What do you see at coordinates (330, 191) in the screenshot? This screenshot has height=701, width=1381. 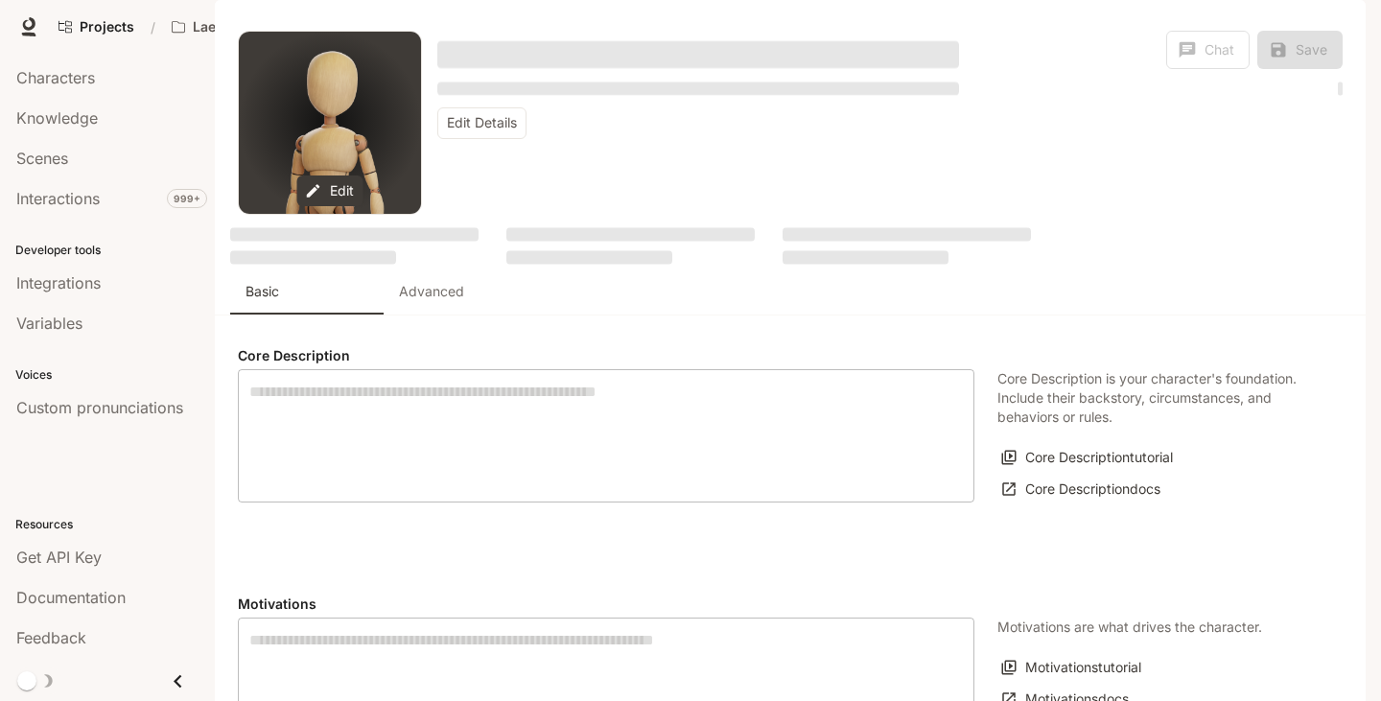 I see `button: Edit` at bounding box center [330, 191].